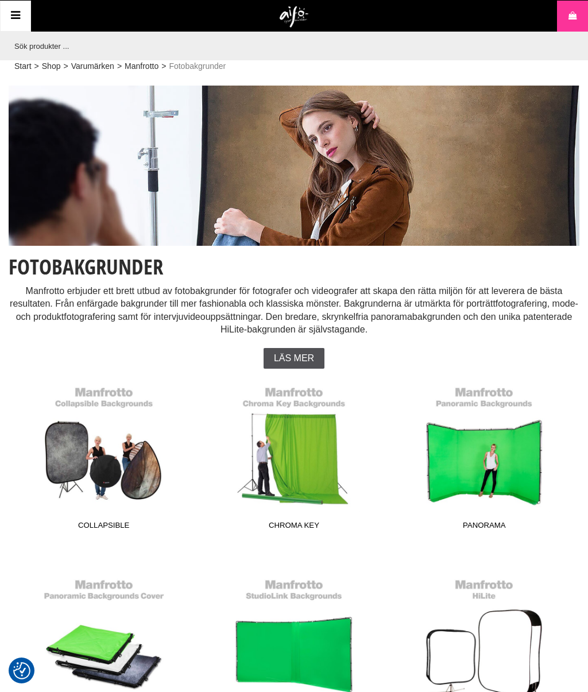 The height and width of the screenshot is (692, 588). Describe the element at coordinates (294, 527) in the screenshot. I see `span: Chroma Key` at that location.